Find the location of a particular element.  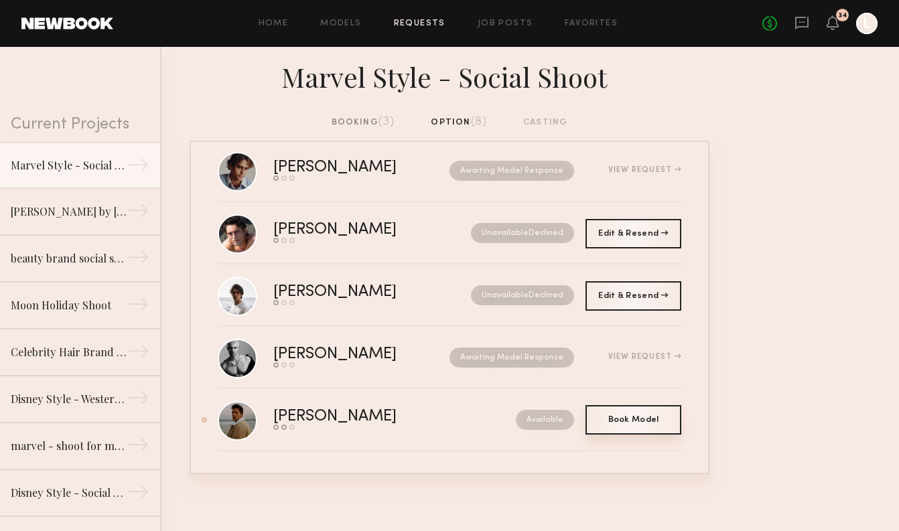

span: (3) is located at coordinates (386, 122).